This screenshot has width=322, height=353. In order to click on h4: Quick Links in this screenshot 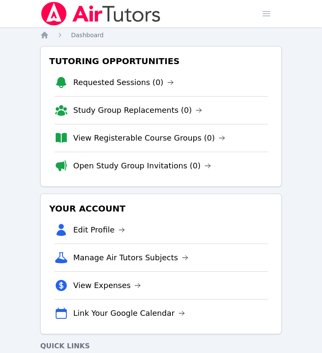, I will do `click(161, 346)`.